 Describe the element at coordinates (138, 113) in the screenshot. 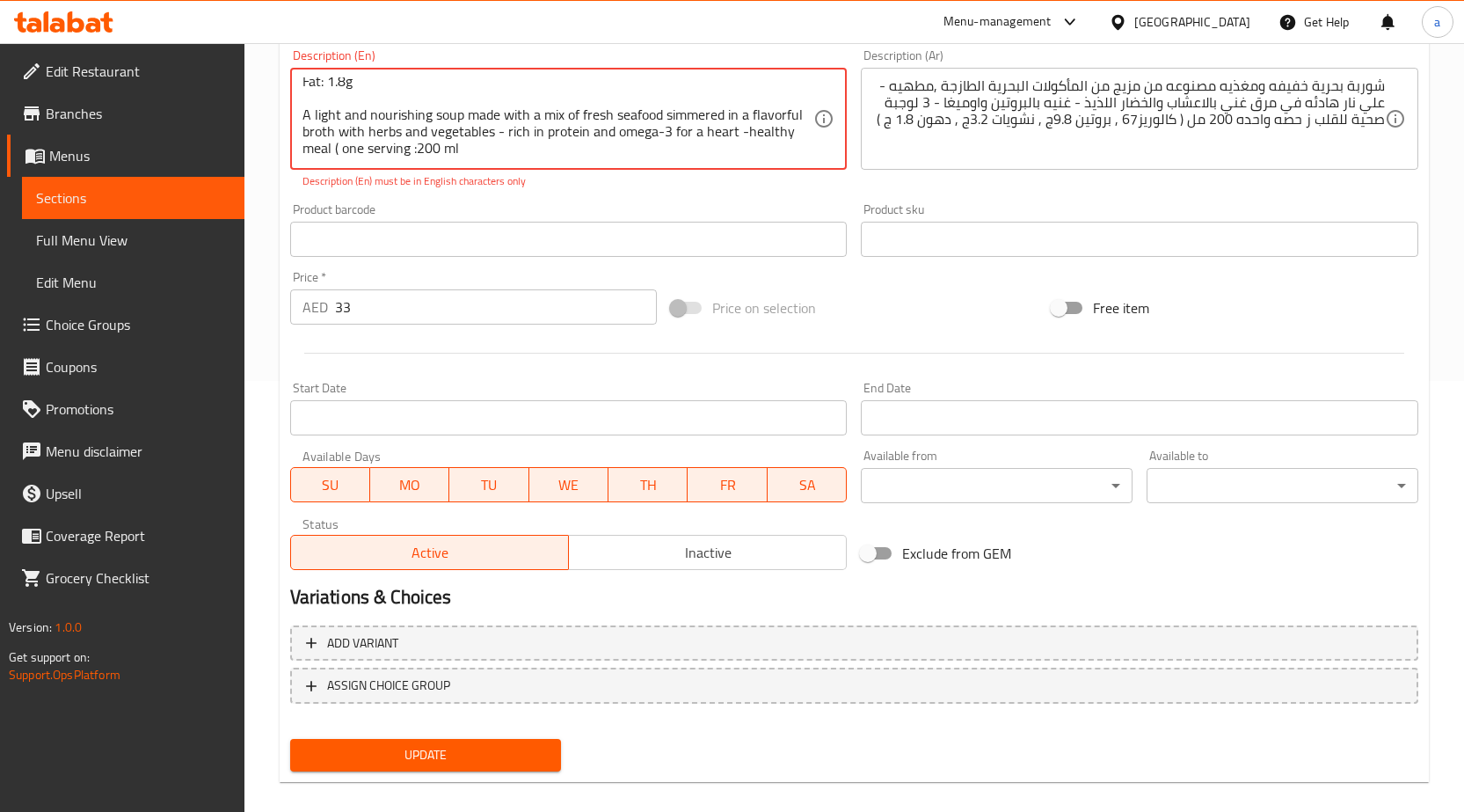

I see `span: Branches` at that location.